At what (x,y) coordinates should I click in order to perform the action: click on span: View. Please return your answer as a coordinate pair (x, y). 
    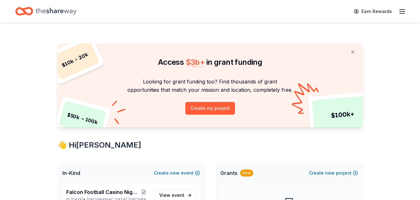
    Looking at the image, I should click on (172, 196).